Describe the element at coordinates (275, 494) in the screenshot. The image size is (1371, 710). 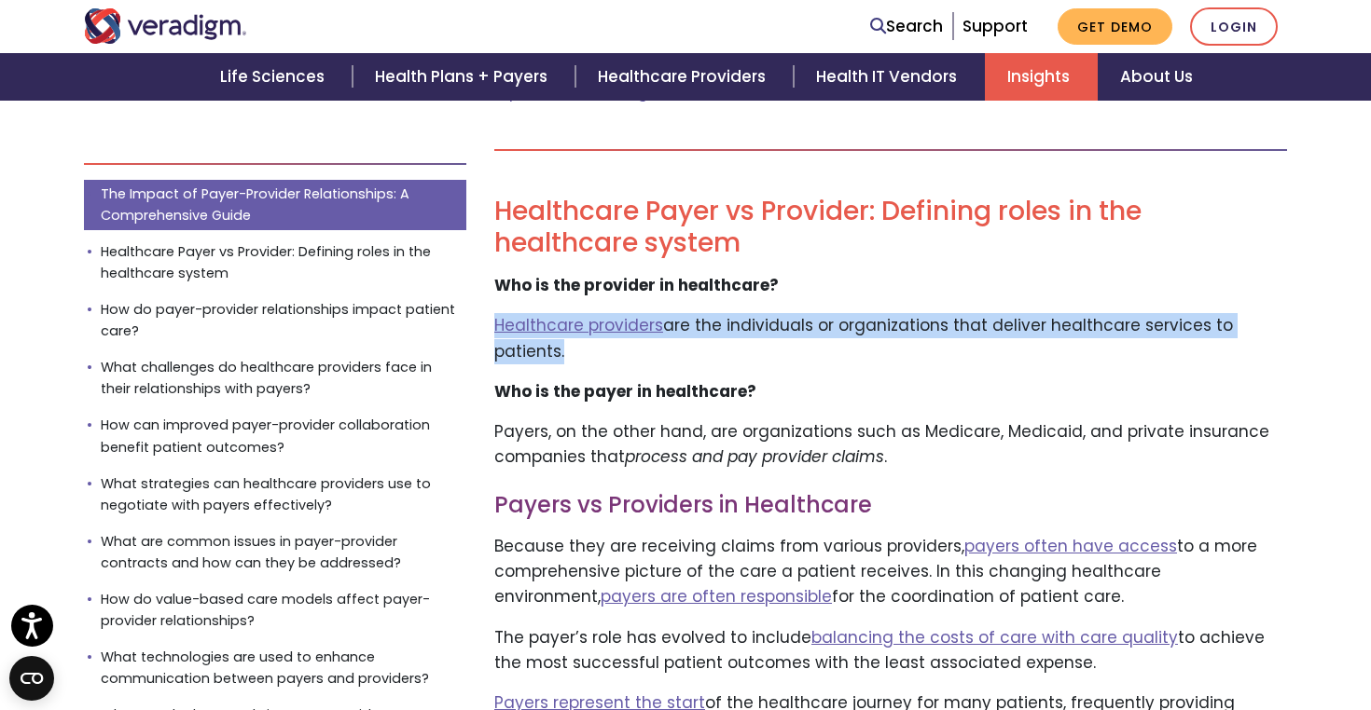
I see `a: What strategies can healthcare providers use to negotiate with payers effectively?` at that location.